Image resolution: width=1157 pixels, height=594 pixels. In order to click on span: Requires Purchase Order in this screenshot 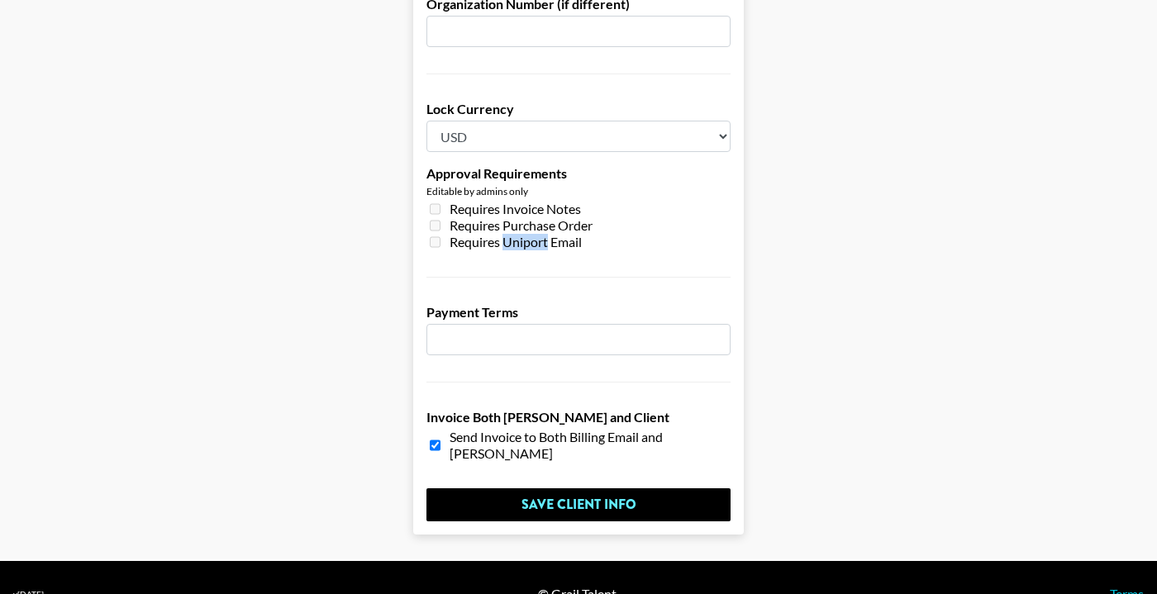, I will do `click(521, 226)`.